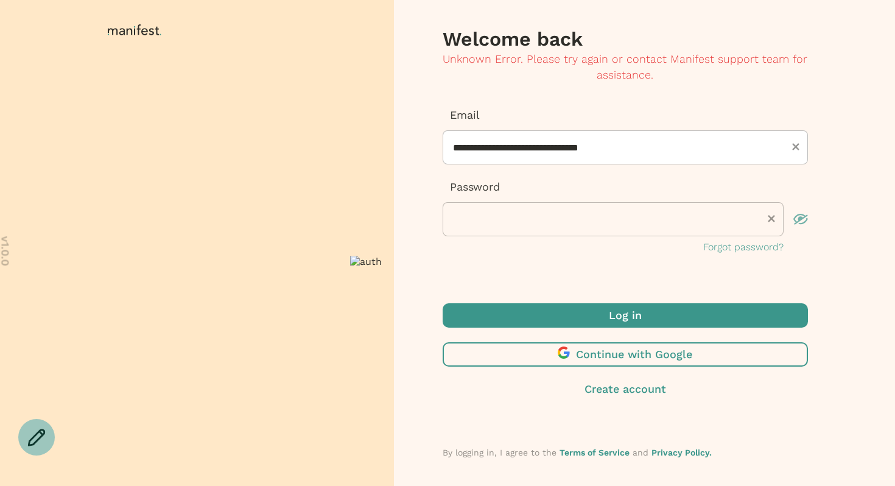  Describe the element at coordinates (625, 389) in the screenshot. I see `p: Create account` at that location.